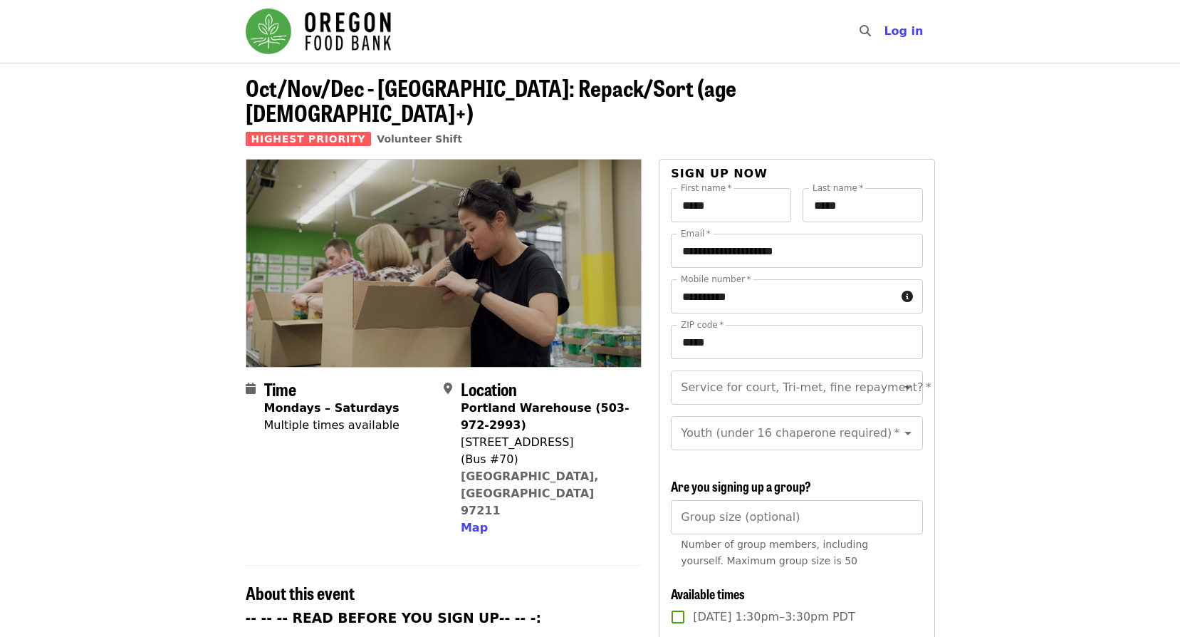 The image size is (1180, 637). I want to click on label: Last name, so click(838, 188).